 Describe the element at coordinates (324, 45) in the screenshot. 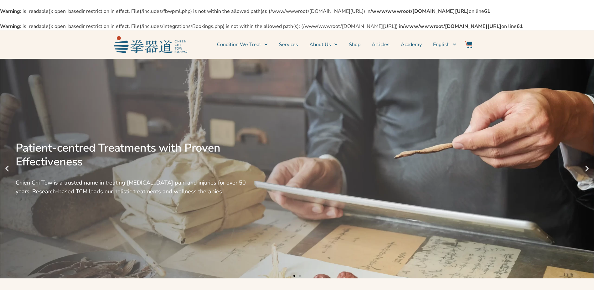

I see `a: About Us` at that location.